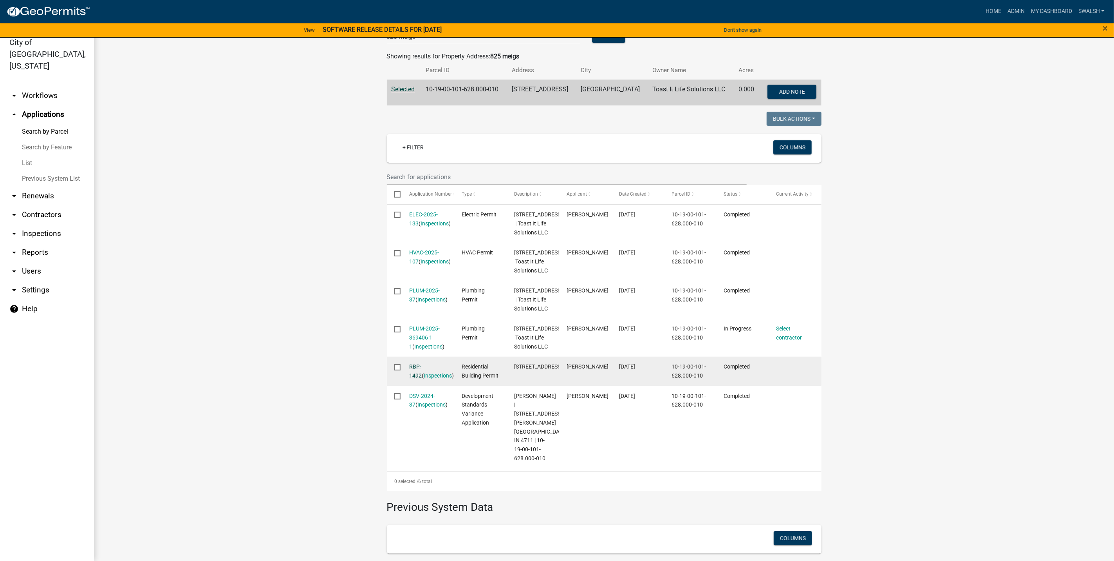 The image size is (1114, 561). I want to click on a: Admin, so click(1017, 11).